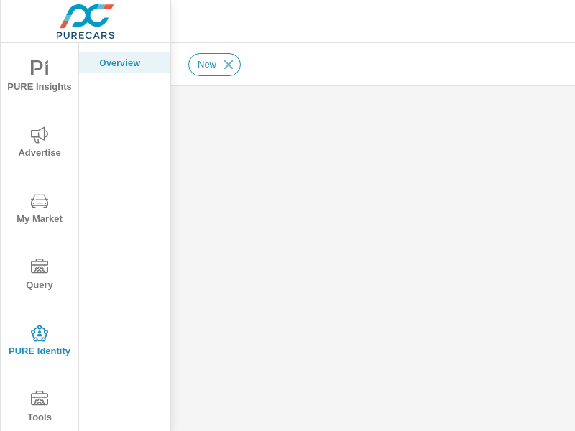  Describe the element at coordinates (40, 144) in the screenshot. I see `span: Advertise` at that location.